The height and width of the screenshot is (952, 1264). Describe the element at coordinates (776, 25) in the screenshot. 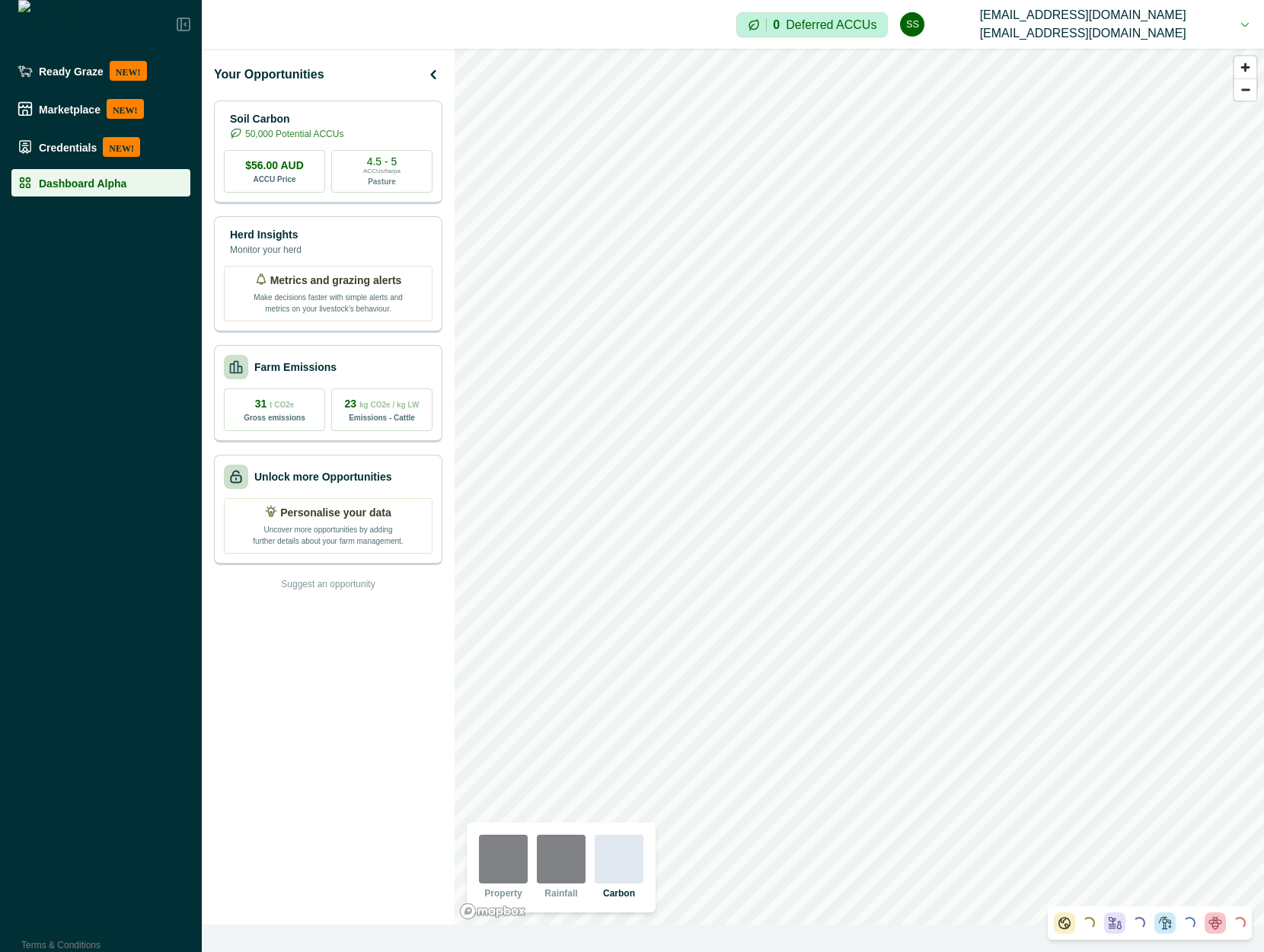

I see `p: 0` at that location.